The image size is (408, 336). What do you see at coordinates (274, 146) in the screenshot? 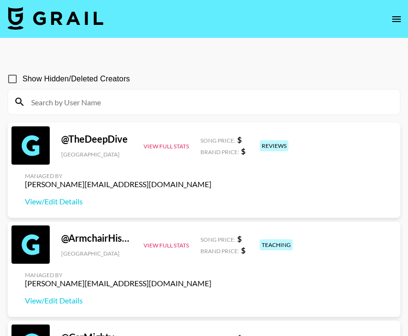
I see `div: reviews` at bounding box center [274, 146].